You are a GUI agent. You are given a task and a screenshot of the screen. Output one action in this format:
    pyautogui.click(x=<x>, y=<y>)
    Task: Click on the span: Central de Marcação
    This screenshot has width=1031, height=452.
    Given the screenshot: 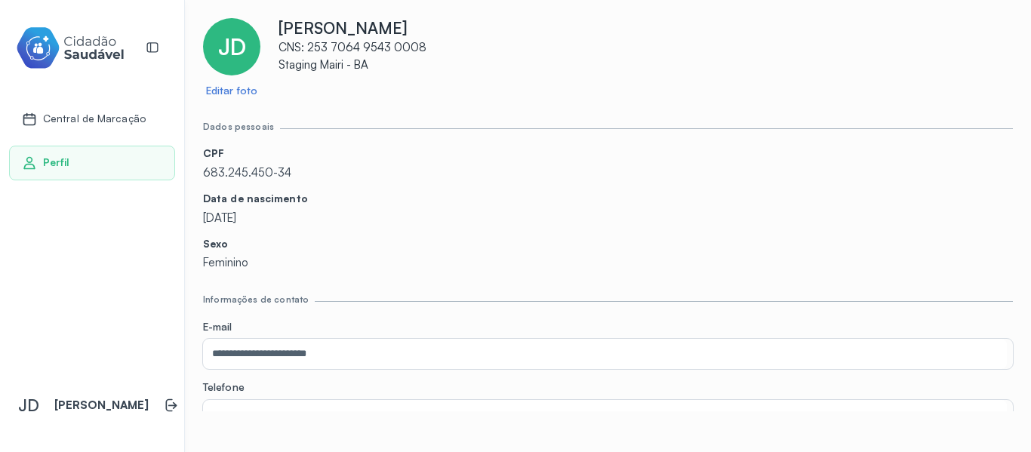 What is the action you would take?
    pyautogui.click(x=94, y=119)
    